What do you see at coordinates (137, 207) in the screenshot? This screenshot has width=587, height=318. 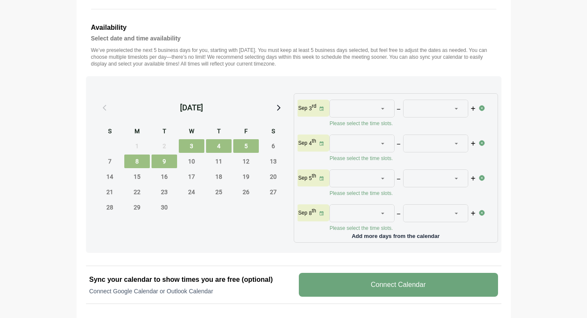 I see `span: Monday, September 29, 2025` at bounding box center [137, 207].